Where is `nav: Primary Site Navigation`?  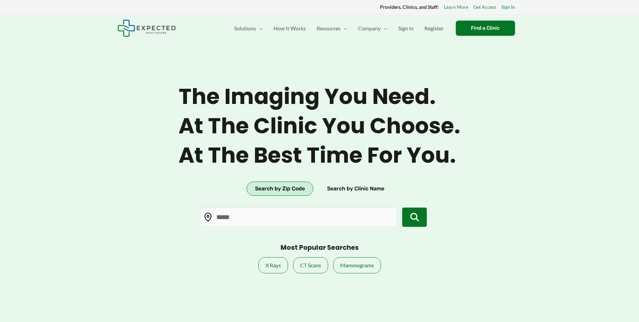 nav: Primary Site Navigation is located at coordinates (339, 28).